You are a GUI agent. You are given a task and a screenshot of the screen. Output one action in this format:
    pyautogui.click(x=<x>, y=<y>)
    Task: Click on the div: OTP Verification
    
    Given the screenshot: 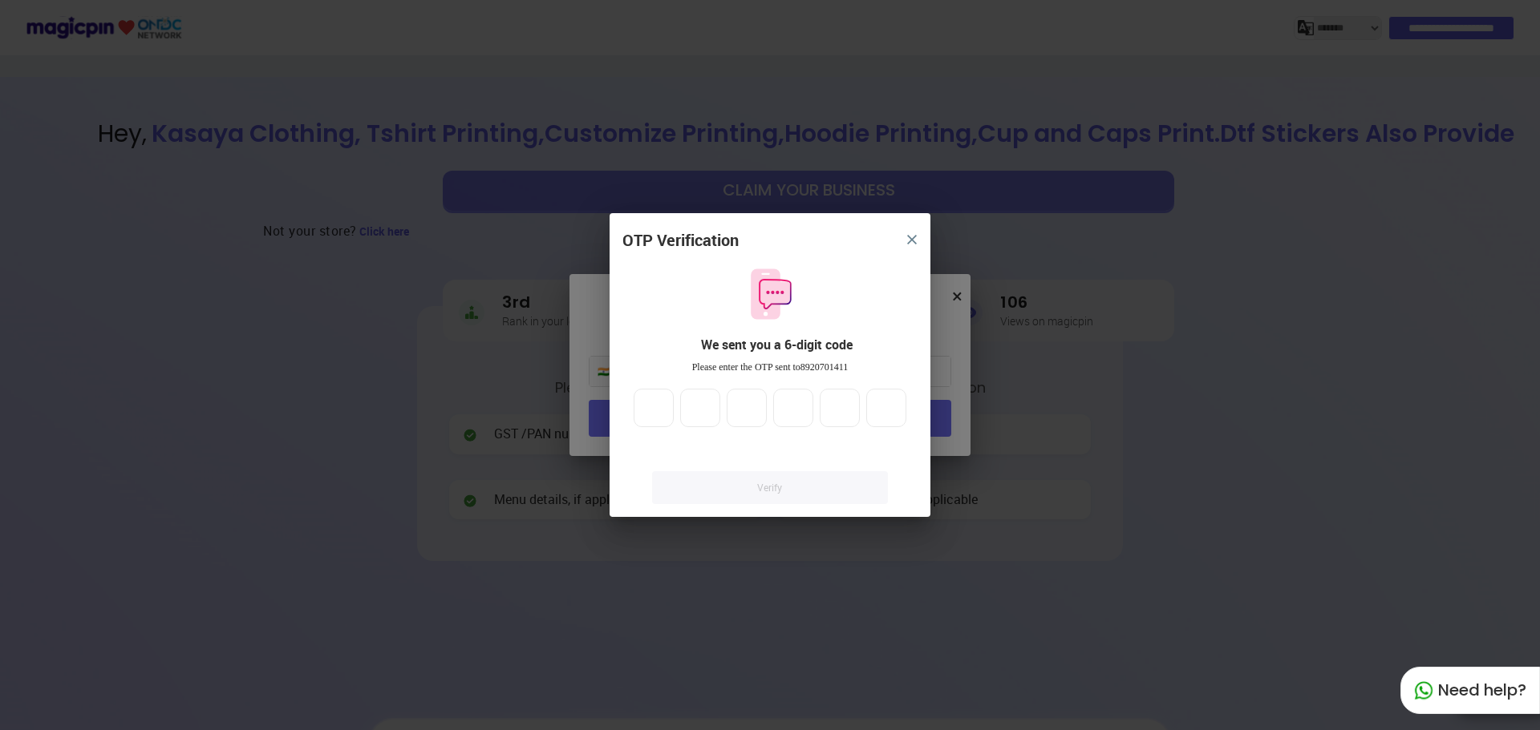 What is the action you would take?
    pyautogui.click(x=680, y=241)
    